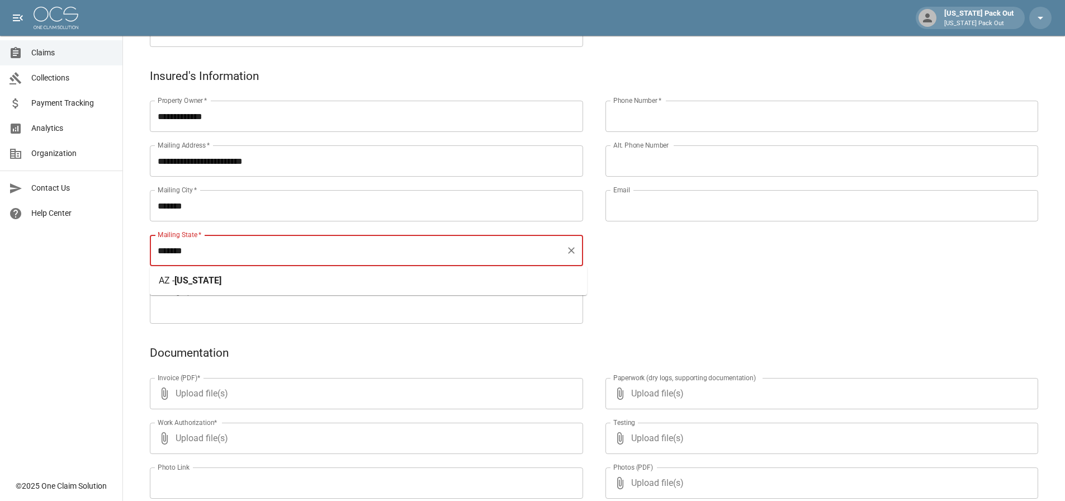 This screenshot has width=1065, height=501. Describe the element at coordinates (173, 467) in the screenshot. I see `label: Photo Link` at that location.